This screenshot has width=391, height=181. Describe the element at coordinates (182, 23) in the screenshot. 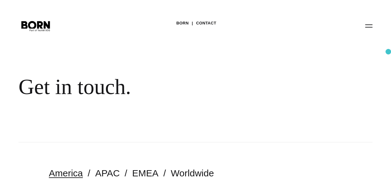

I see `a: BORN` at that location.